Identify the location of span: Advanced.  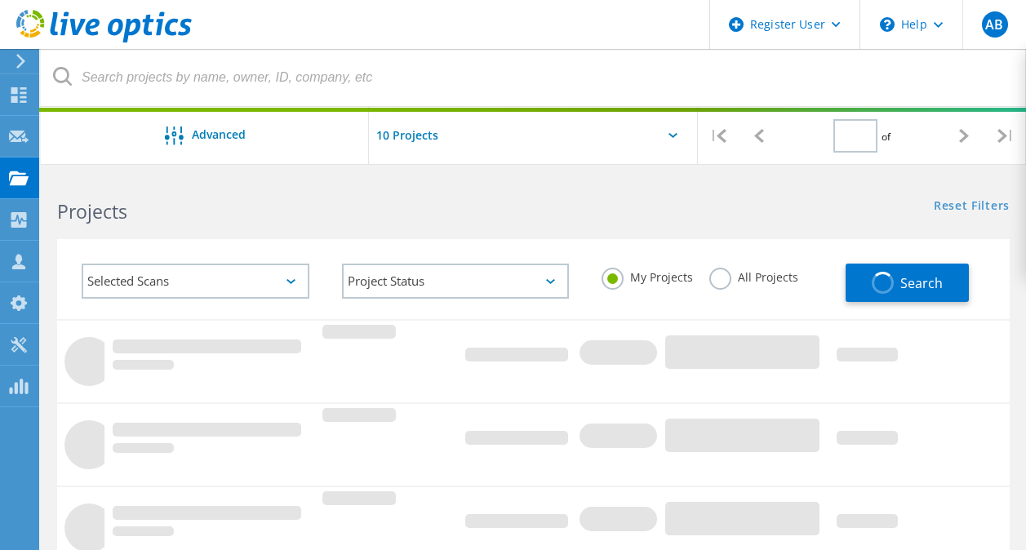
(219, 135).